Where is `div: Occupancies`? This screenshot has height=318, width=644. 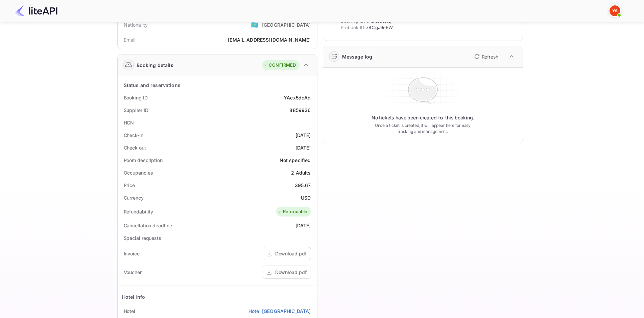 div: Occupancies is located at coordinates (138, 173).